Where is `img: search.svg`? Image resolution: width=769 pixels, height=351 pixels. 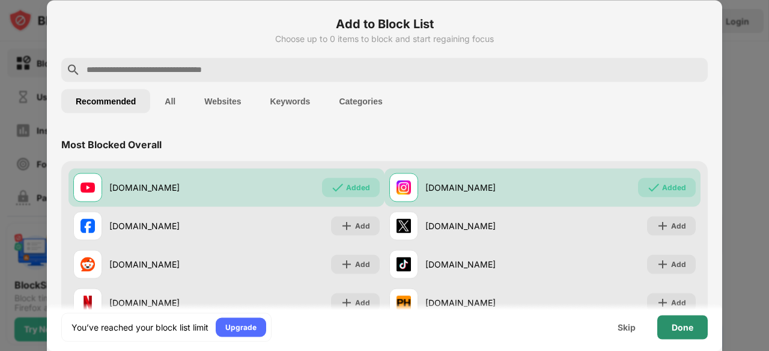 img: search.svg is located at coordinates (73, 70).